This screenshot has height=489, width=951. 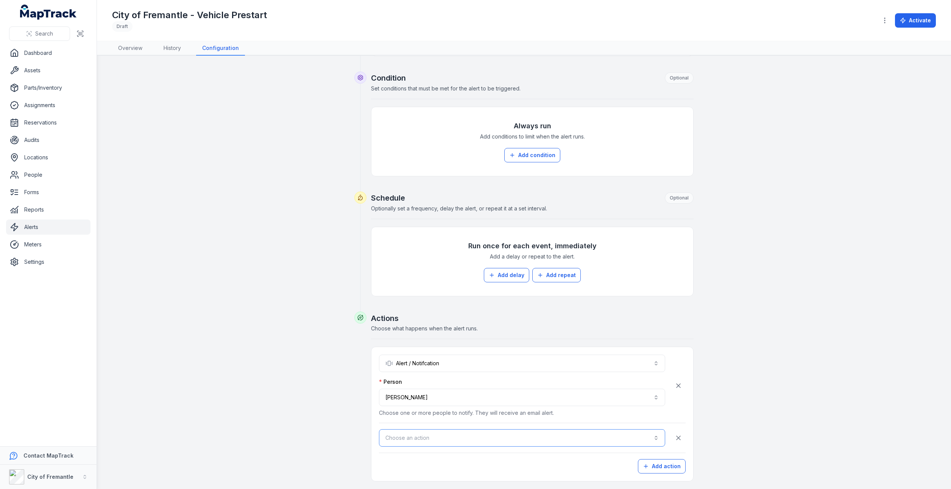 What do you see at coordinates (48, 140) in the screenshot?
I see `a: Audits` at bounding box center [48, 140].